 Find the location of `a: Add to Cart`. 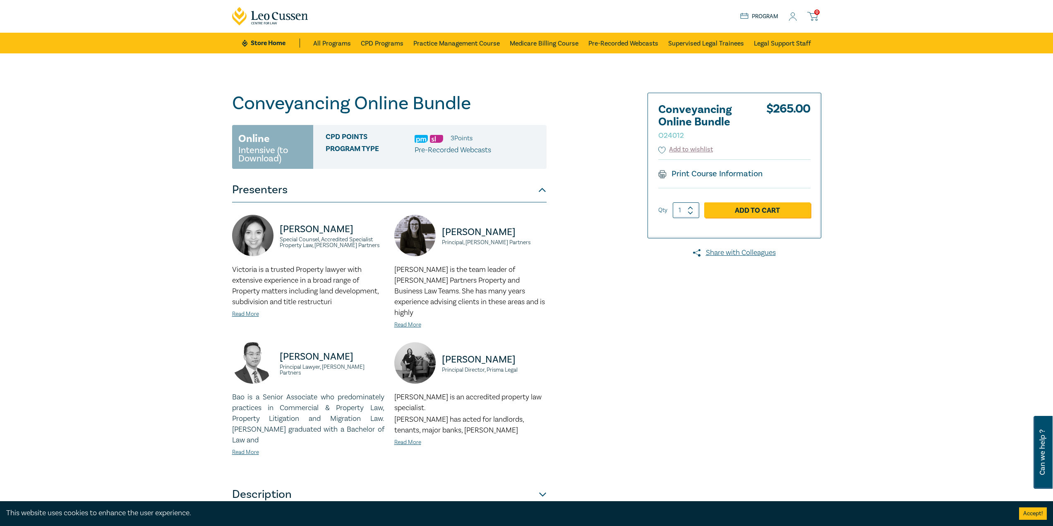

a: Add to Cart is located at coordinates (757, 210).